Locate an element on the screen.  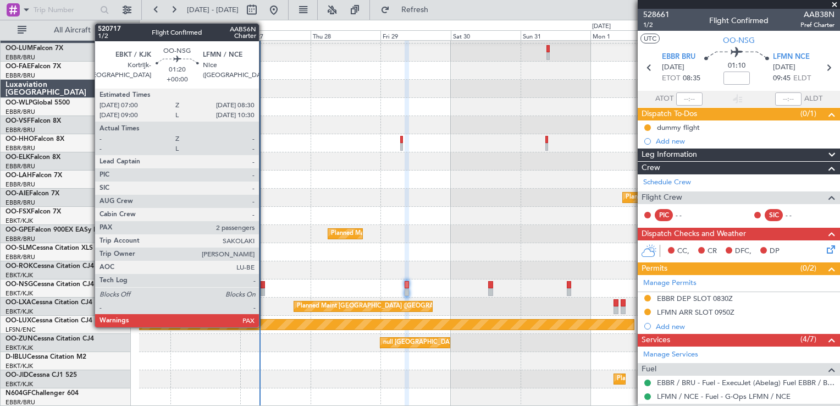
div: Mon 1 is located at coordinates (625, 35).